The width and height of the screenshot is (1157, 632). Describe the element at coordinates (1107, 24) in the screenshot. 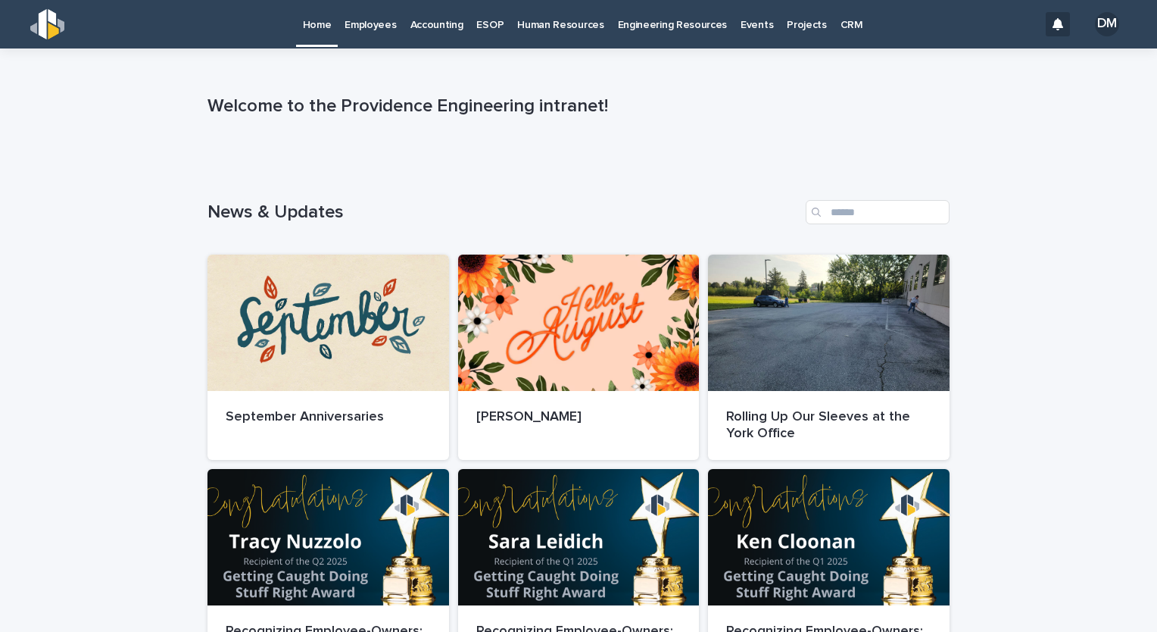

I see `div: DM` at that location.